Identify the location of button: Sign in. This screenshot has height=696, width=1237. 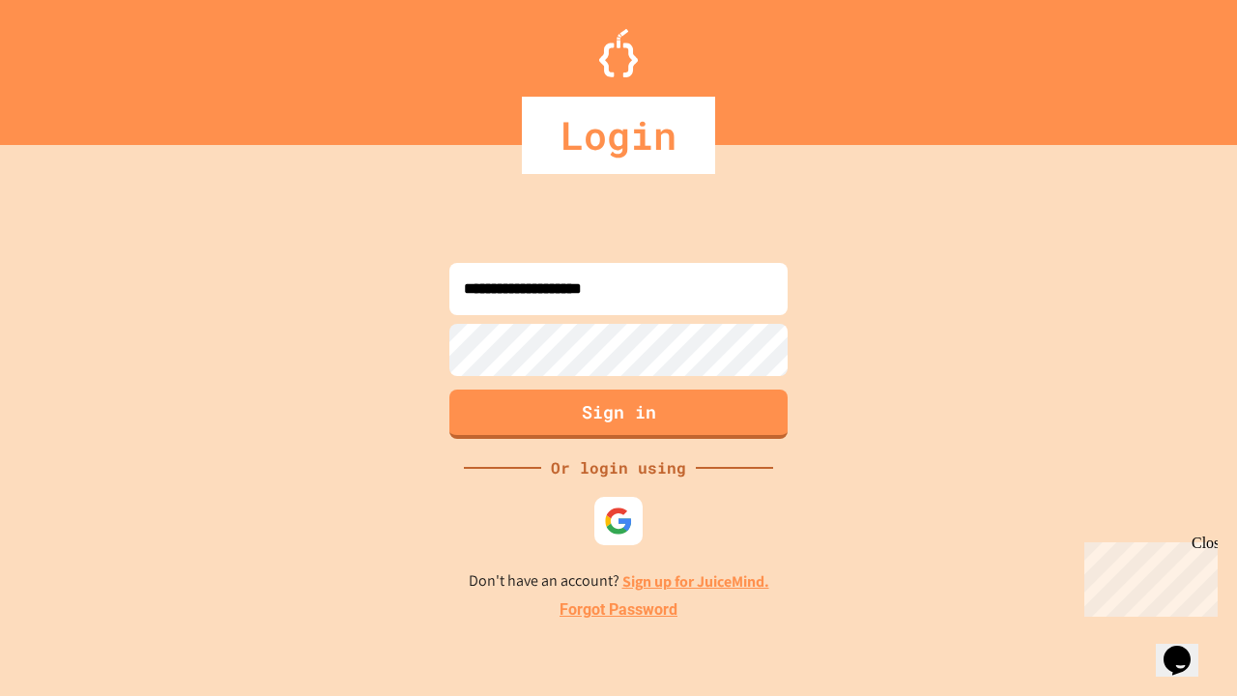
(618, 413).